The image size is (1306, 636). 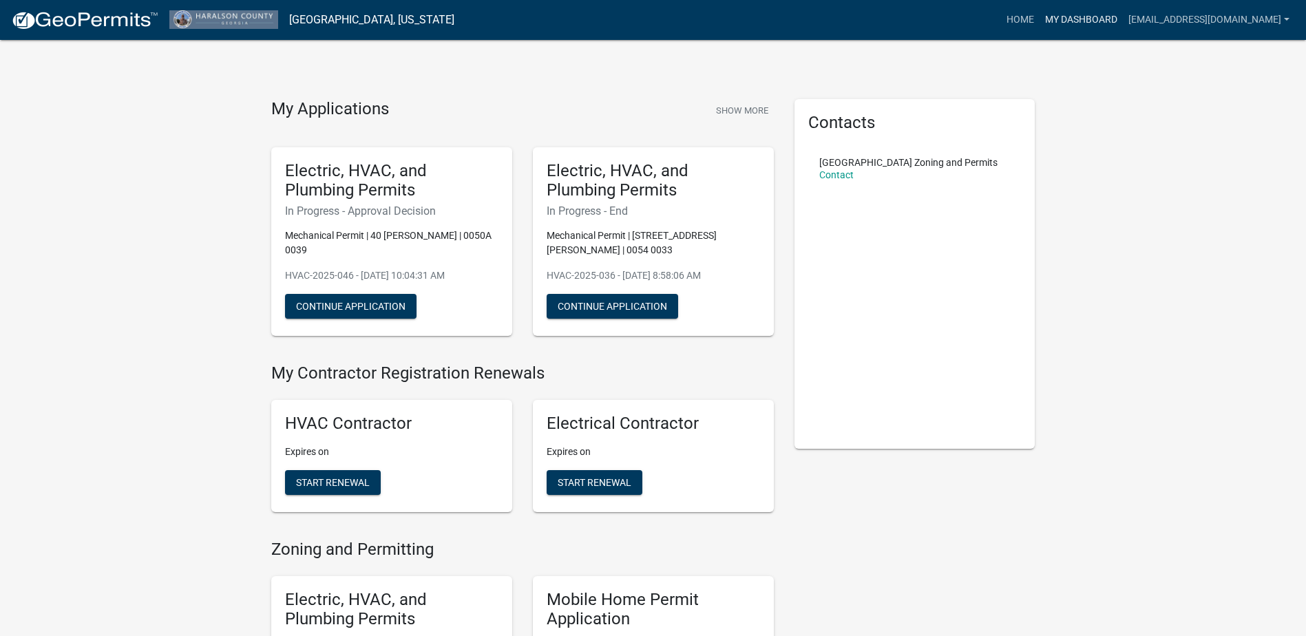 I want to click on h6: In Progress - Approval Decision, so click(x=392, y=211).